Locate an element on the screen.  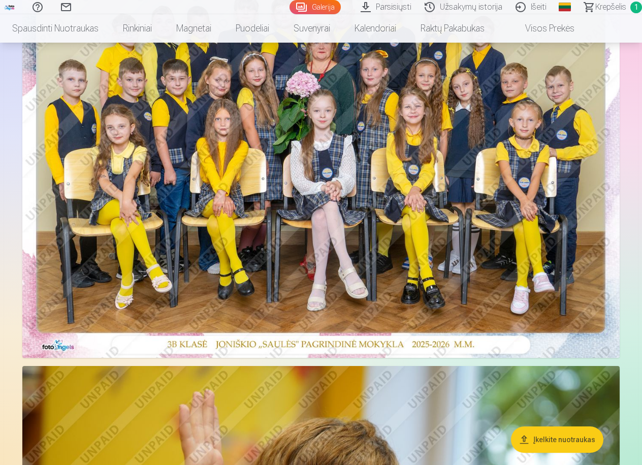
a: Raktų pakabukas is located at coordinates (452, 28).